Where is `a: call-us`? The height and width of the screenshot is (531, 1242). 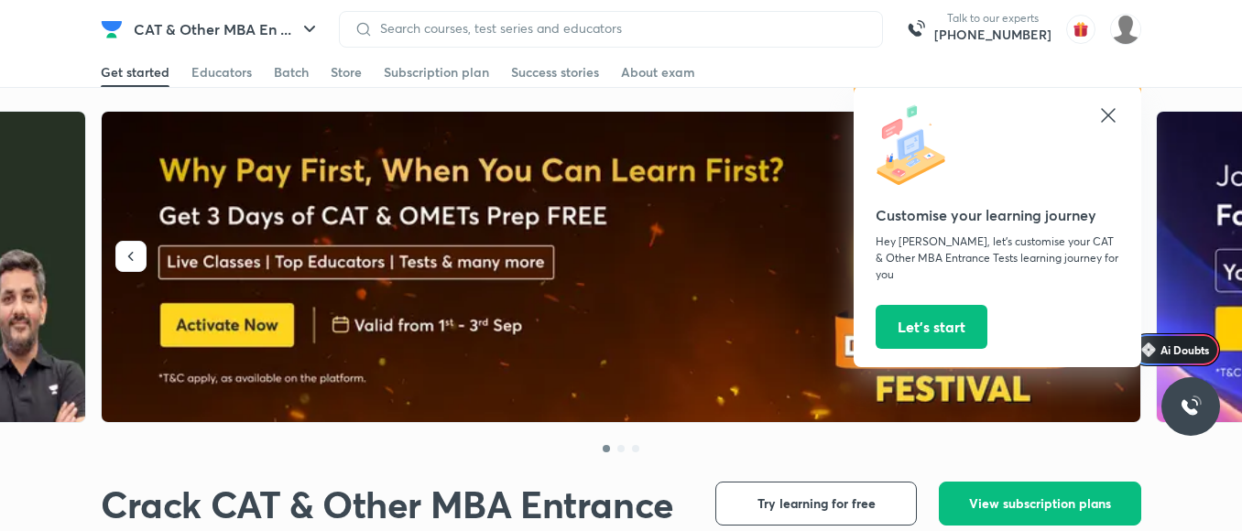
a: call-us is located at coordinates (916, 29).